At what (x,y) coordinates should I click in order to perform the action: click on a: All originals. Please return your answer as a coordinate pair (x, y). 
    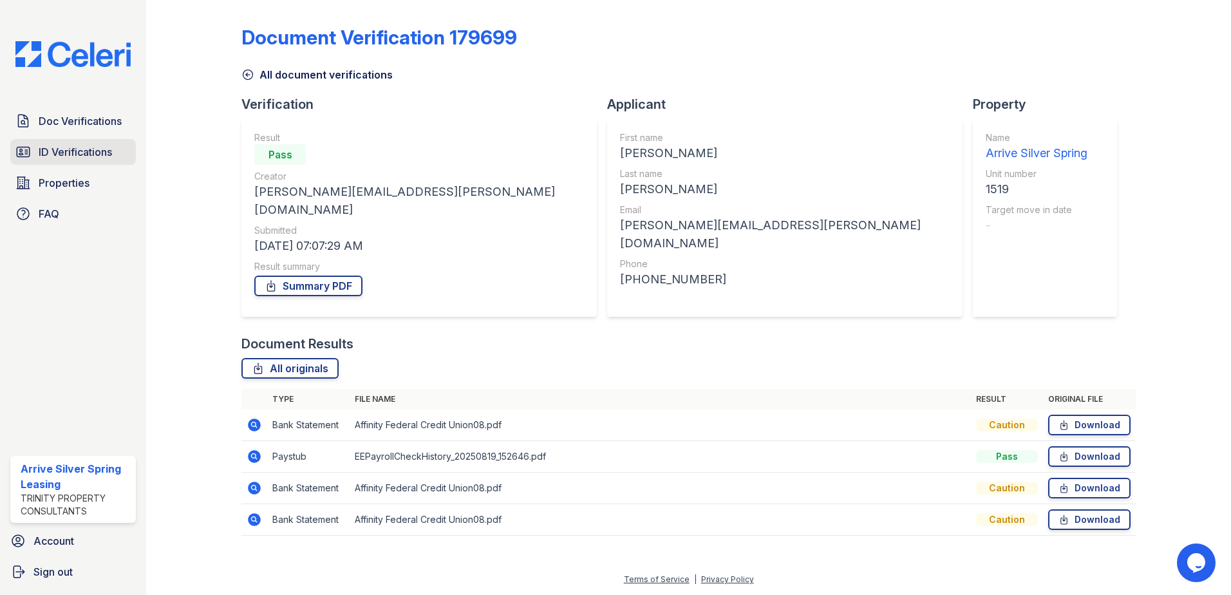
    Looking at the image, I should click on (290, 368).